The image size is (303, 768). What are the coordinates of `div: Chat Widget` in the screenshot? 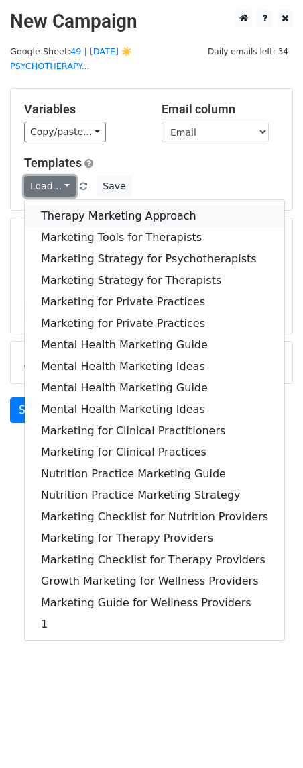 It's located at (270, 736).